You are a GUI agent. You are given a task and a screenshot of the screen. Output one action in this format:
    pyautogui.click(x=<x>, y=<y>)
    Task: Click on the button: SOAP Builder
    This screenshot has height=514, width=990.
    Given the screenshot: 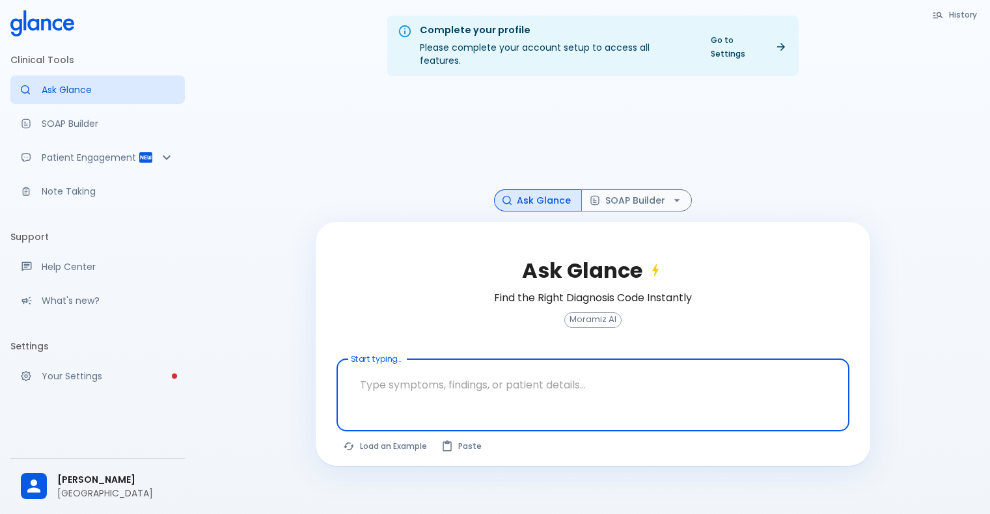 What is the action you would take?
    pyautogui.click(x=636, y=200)
    